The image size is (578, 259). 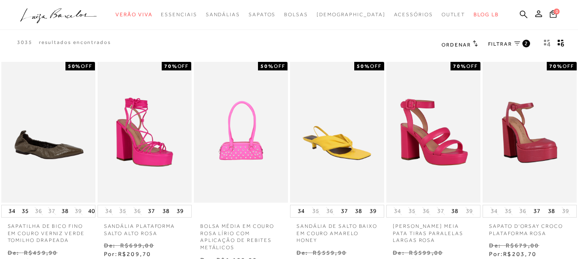 What do you see at coordinates (337, 231) in the screenshot?
I see `p: SANDÁLIA DE SALTO BAIXO EM COURO AMARELO HONEY` at bounding box center [337, 231].